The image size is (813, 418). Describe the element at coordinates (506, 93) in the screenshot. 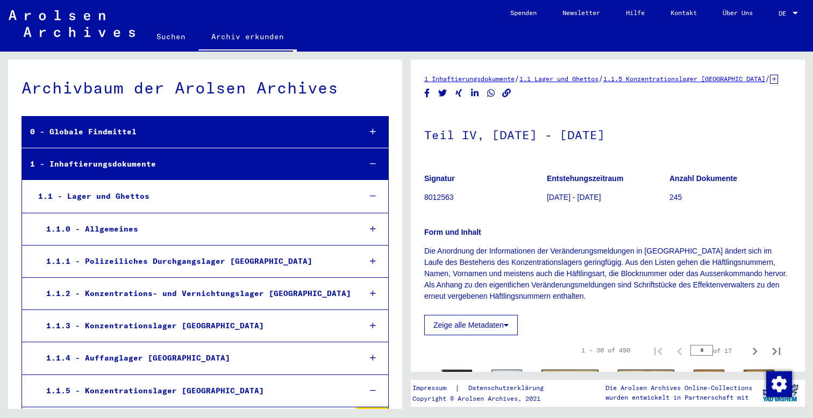

I see `button: Copy link` at that location.